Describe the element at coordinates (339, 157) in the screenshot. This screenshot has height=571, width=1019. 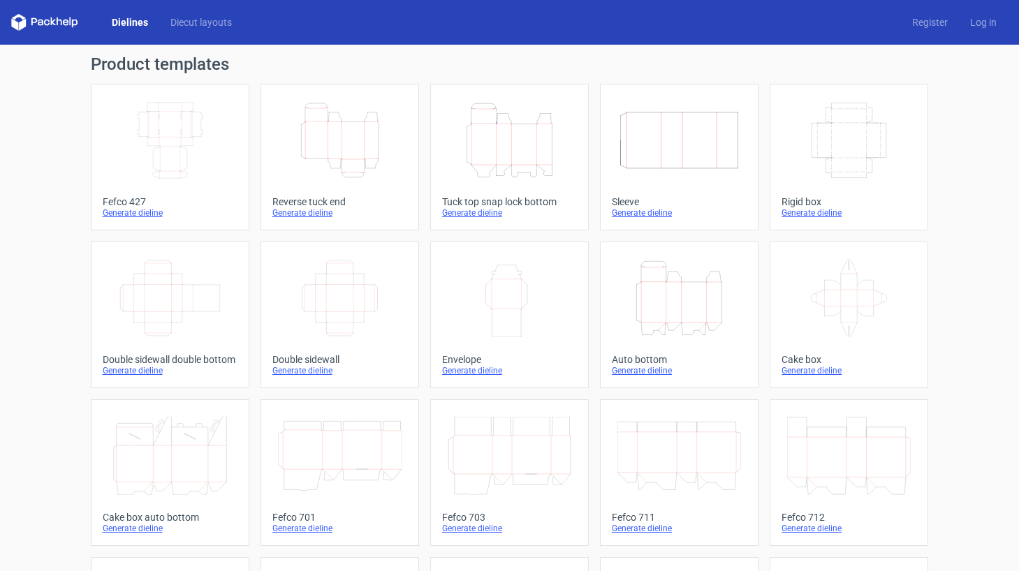
I see `a: Reverse tuck endGenerate dieline` at that location.